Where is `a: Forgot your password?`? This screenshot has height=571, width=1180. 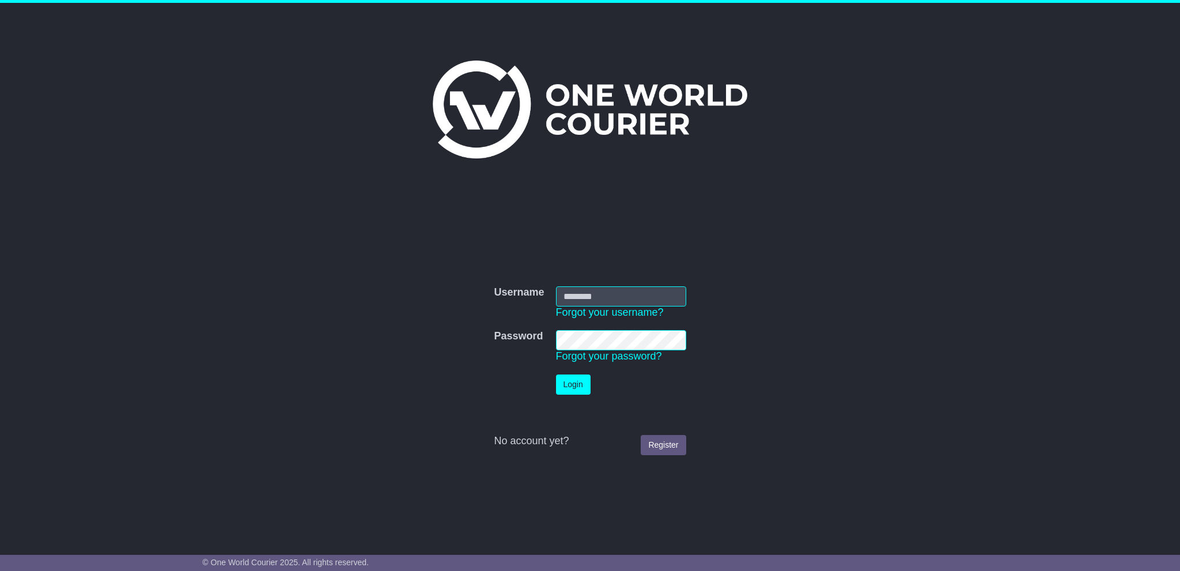
a: Forgot your password? is located at coordinates (609, 356).